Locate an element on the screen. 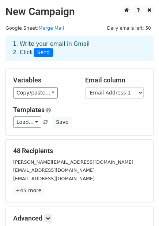 The width and height of the screenshot is (159, 226). a: Copy/paste... is located at coordinates (36, 93).